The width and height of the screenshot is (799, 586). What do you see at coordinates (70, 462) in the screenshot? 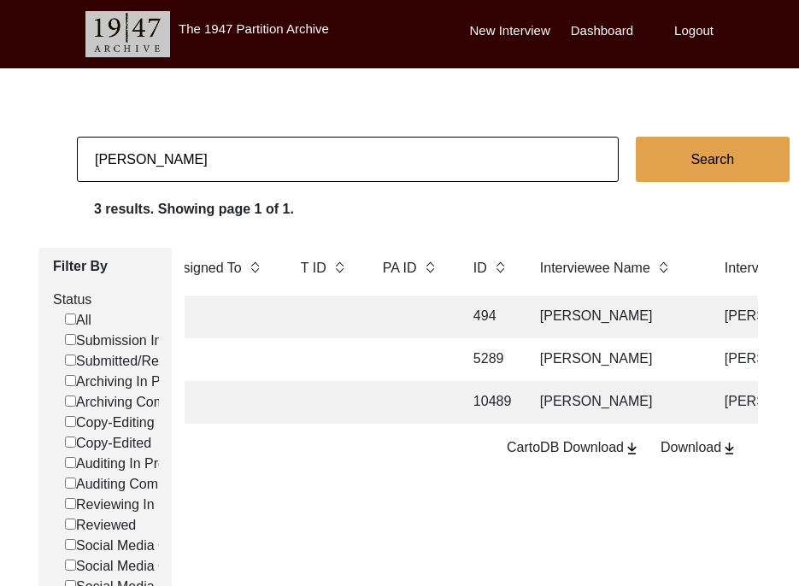
I see `input: Auditing In Progress` at bounding box center [70, 462].